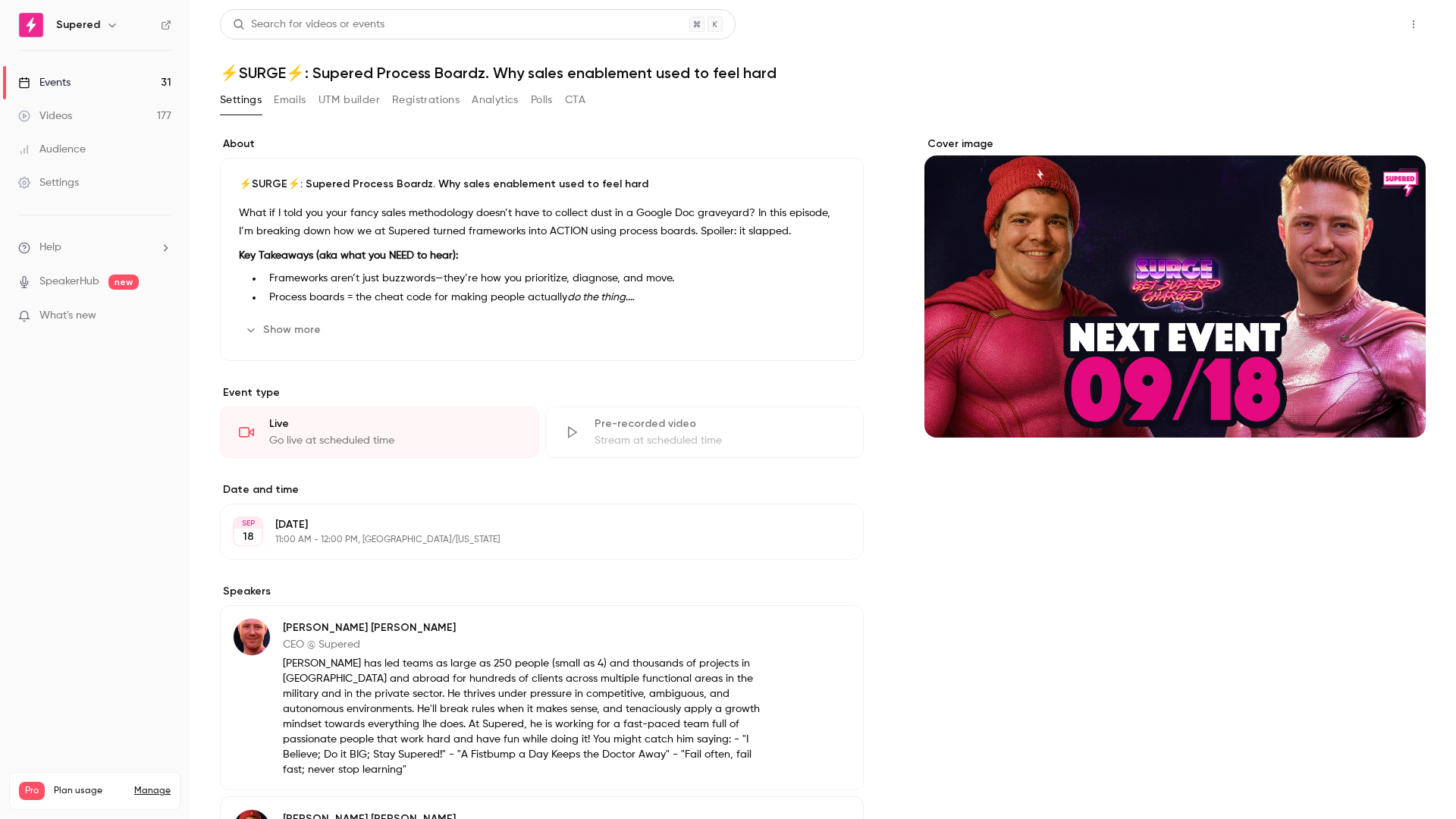 The image size is (1456, 819). Describe the element at coordinates (50, 247) in the screenshot. I see `span: Help` at that location.